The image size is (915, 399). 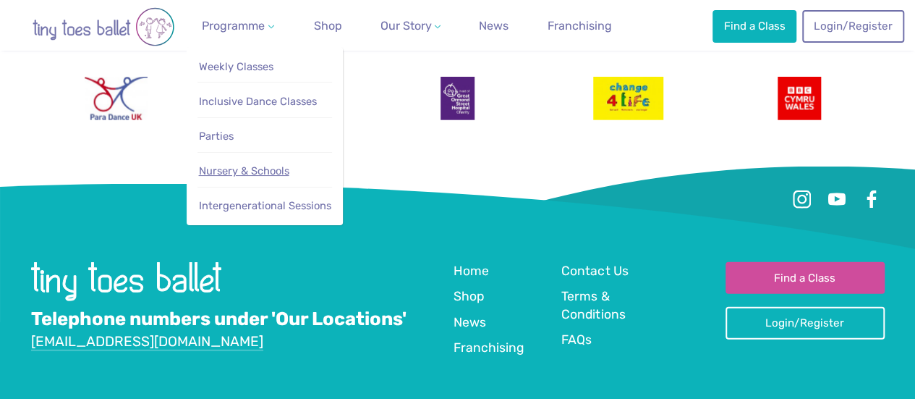 I want to click on span: Our Story, so click(x=405, y=25).